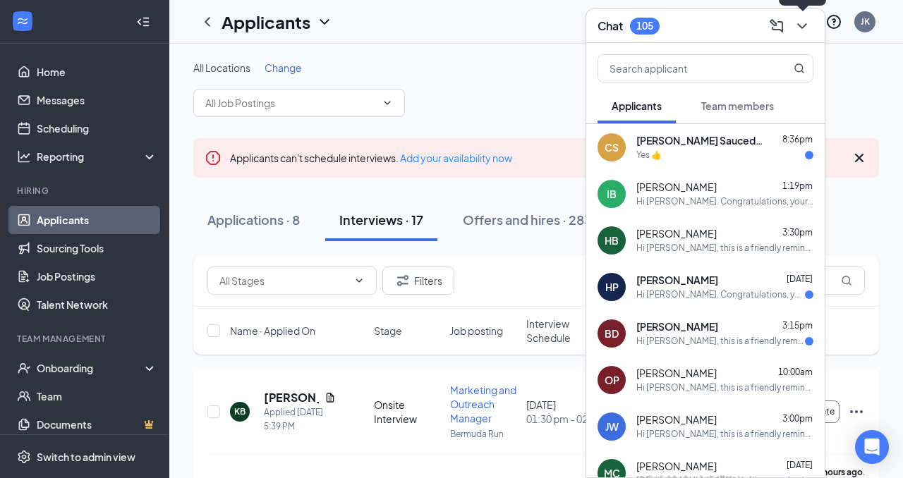 The image size is (903, 478). What do you see at coordinates (872, 447) in the screenshot?
I see `div: Open Intercom Messenger` at bounding box center [872, 447].